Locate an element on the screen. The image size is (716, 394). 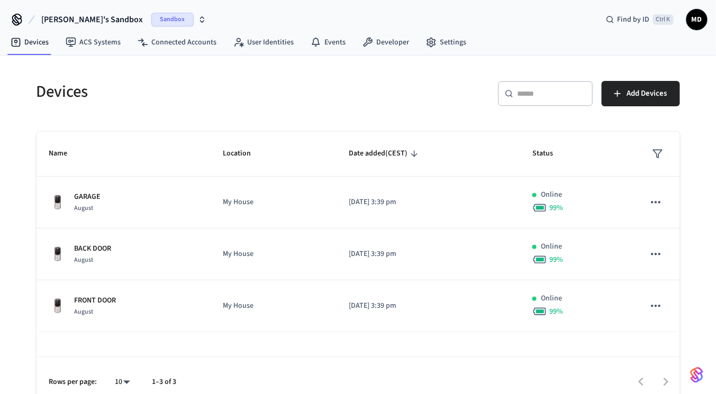
div: 10 is located at coordinates (123, 382).